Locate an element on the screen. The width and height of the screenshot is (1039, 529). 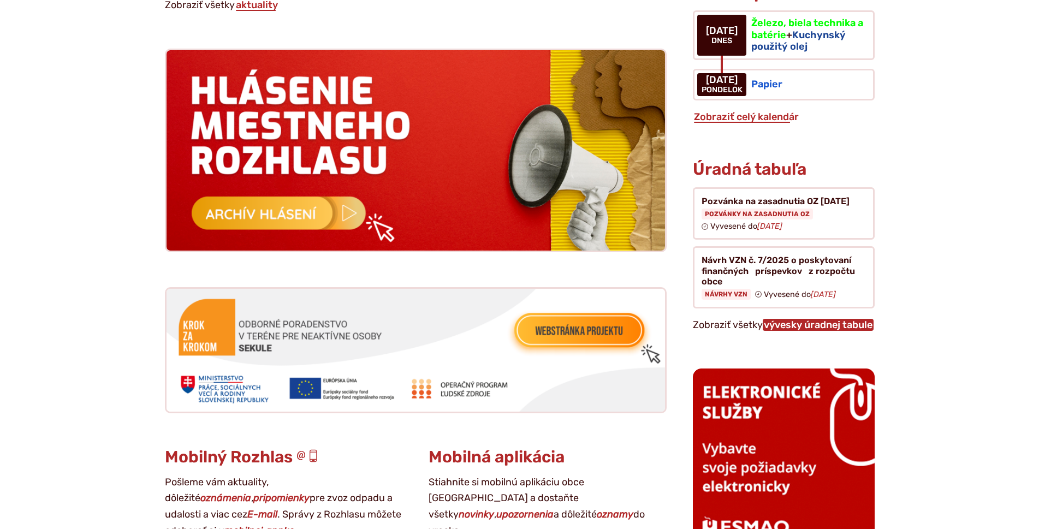
span: Železo, biela technika a batérie is located at coordinates (807, 29).